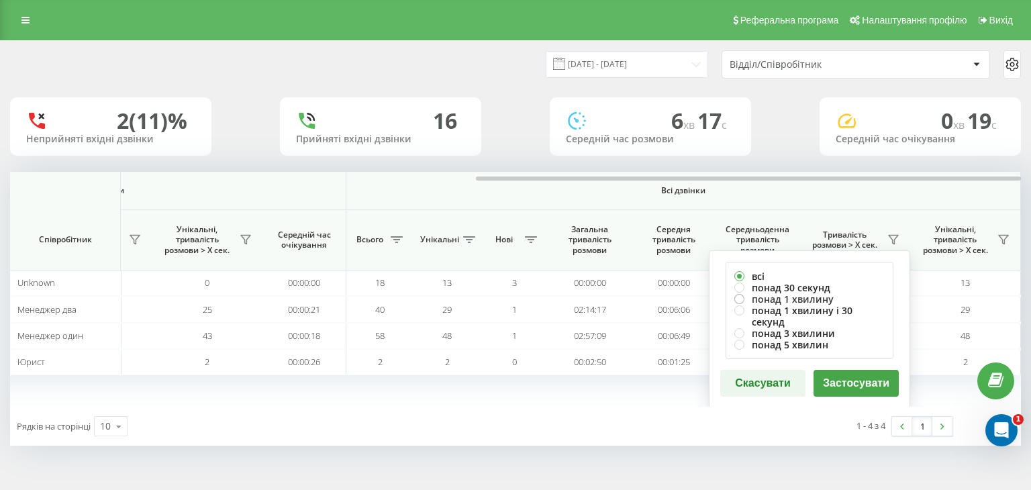 The height and width of the screenshot is (490, 1031). Describe the element at coordinates (870, 425) in the screenshot. I see `div: 1 - 4 з 4` at that location.